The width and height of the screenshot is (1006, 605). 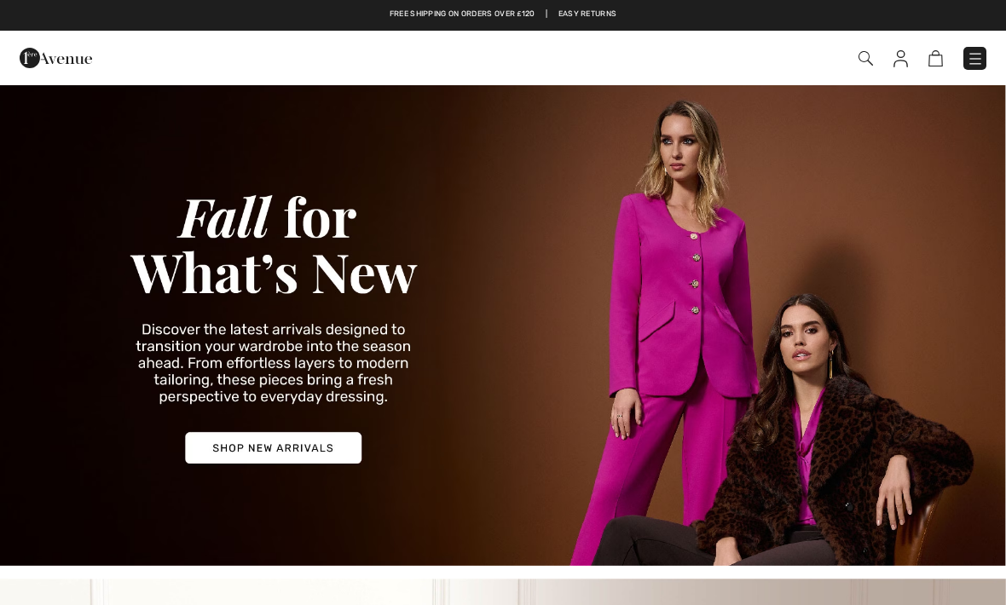 What do you see at coordinates (901, 59) in the screenshot?
I see `img: My Info` at bounding box center [901, 59].